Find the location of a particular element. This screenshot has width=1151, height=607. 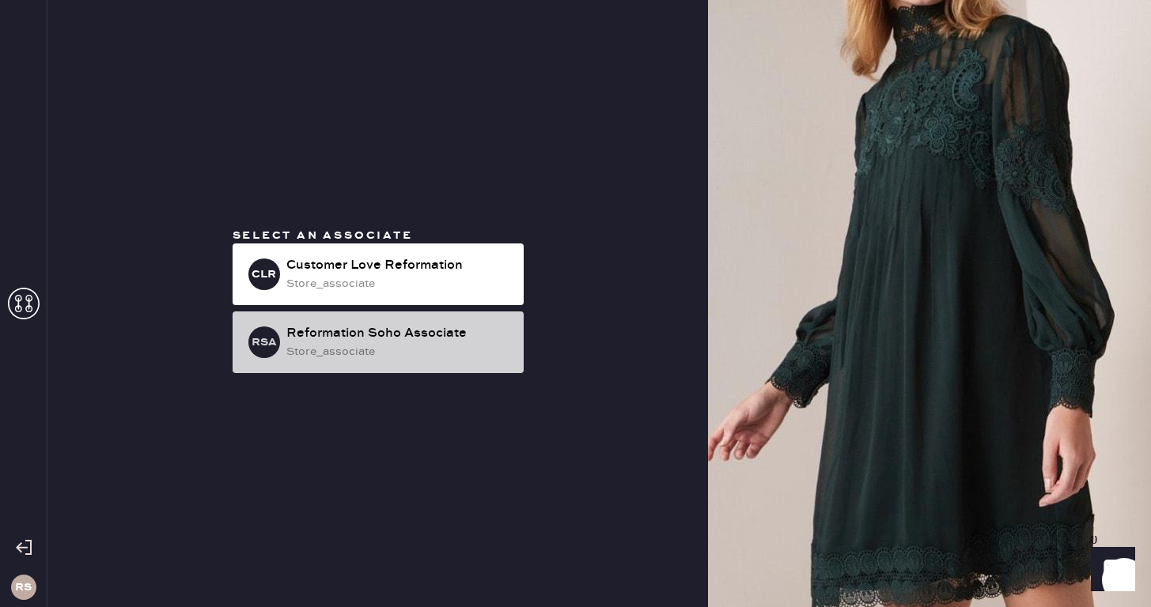

h3: CLR is located at coordinates (263, 274).